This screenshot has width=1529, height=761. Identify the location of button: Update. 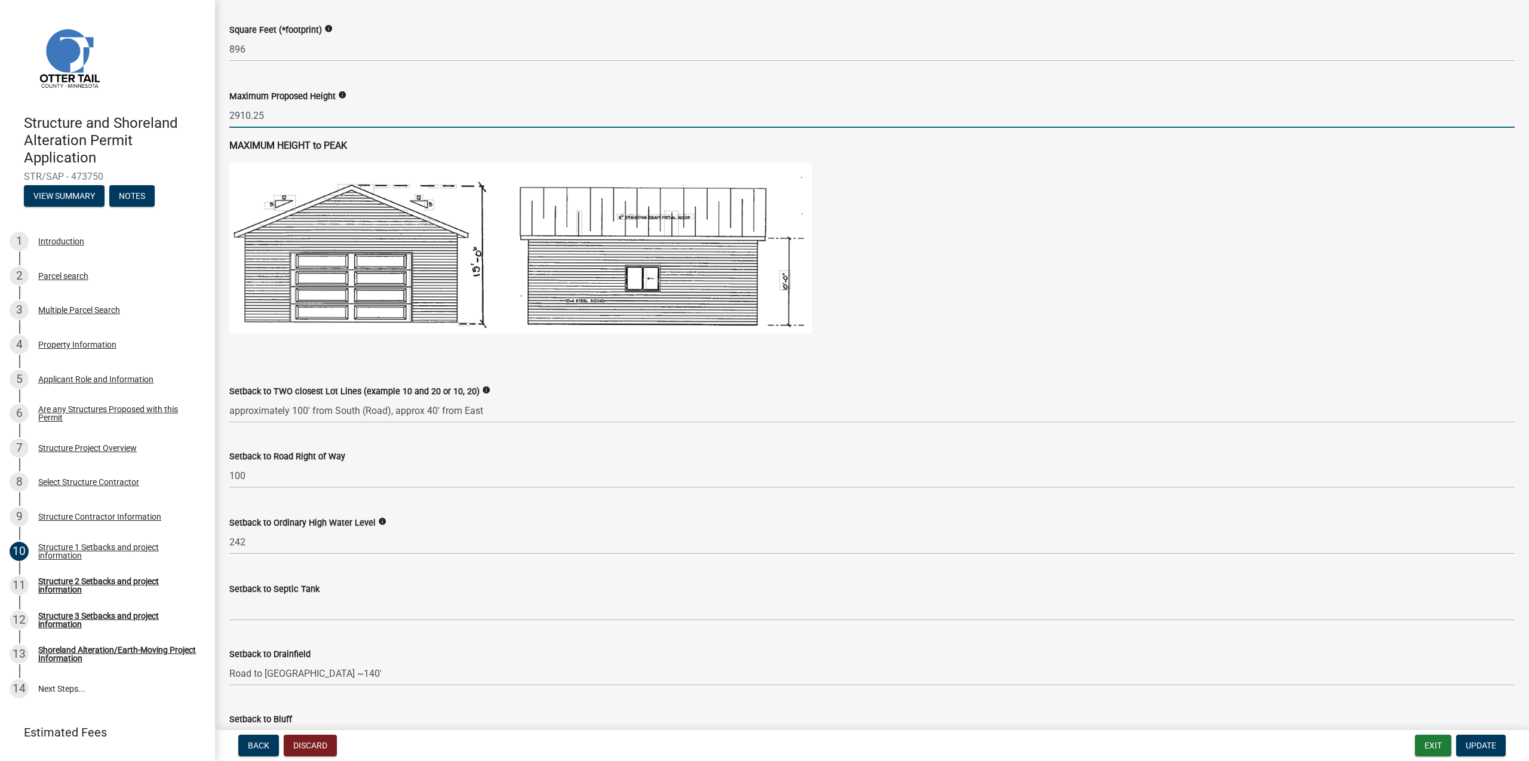
(1480, 745).